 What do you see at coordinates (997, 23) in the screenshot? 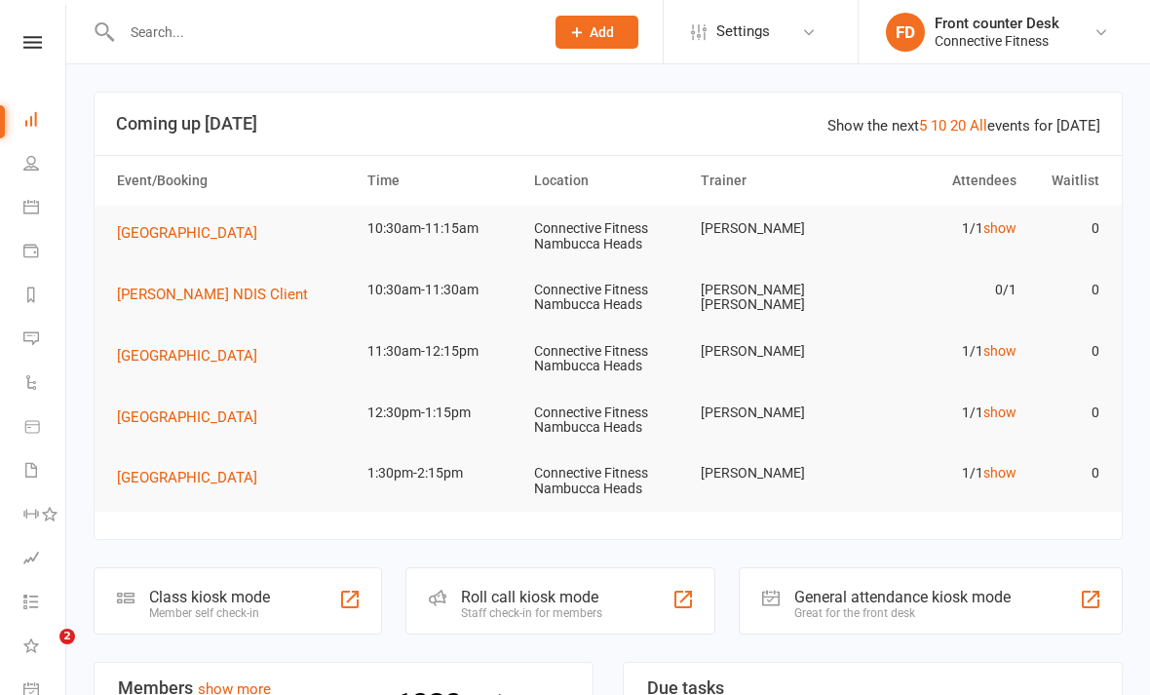
I see `div: Front counter Desk` at bounding box center [997, 23].